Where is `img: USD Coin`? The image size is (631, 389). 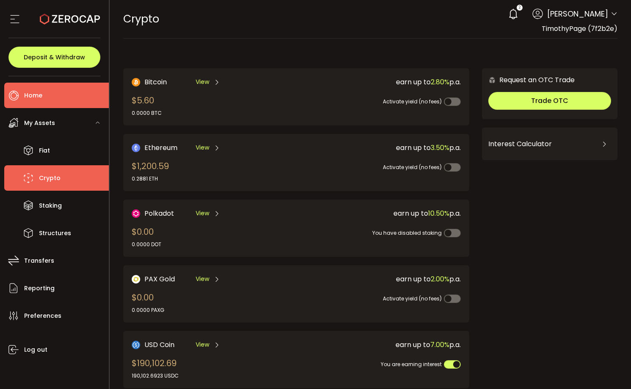 img: USD Coin is located at coordinates (136, 345).